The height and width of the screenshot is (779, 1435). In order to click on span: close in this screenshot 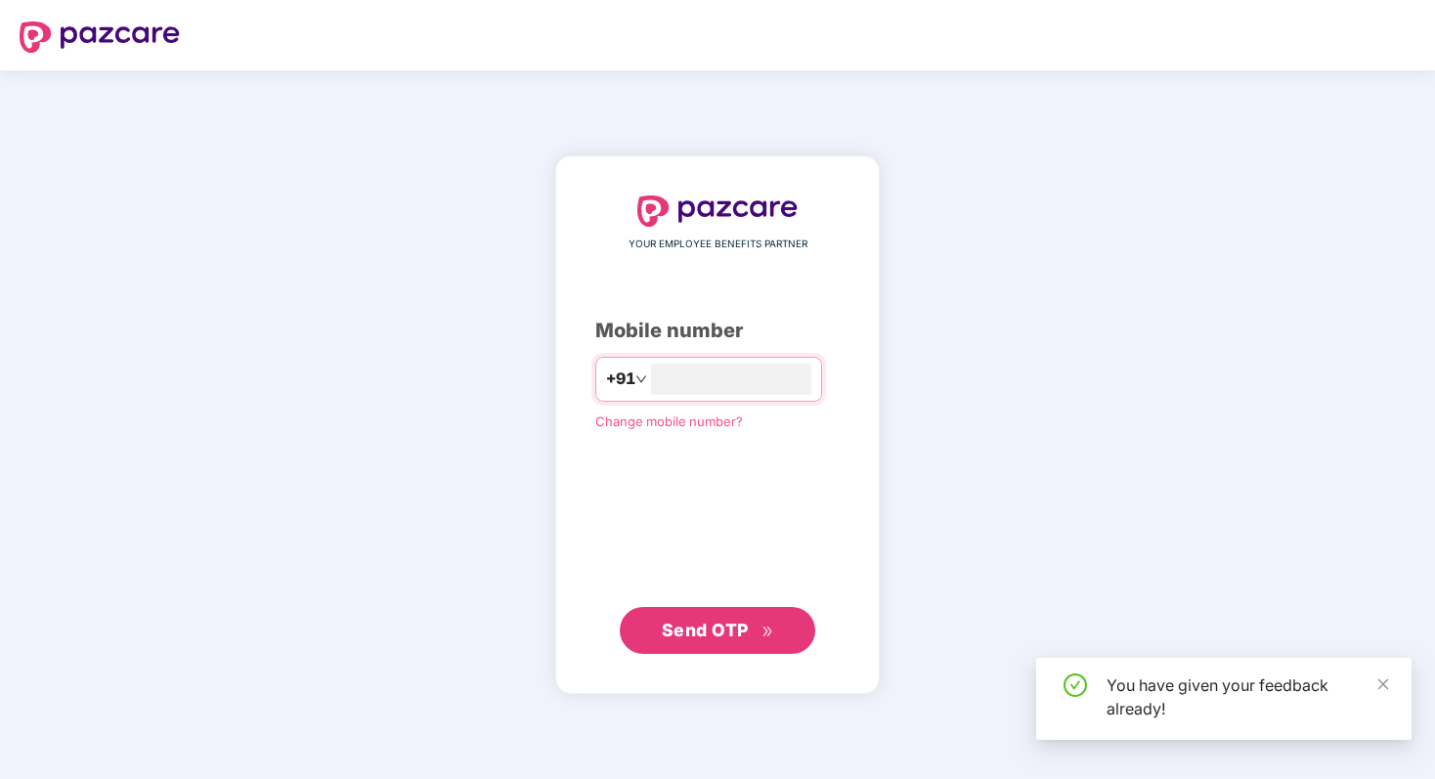, I will do `click(1384, 684)`.